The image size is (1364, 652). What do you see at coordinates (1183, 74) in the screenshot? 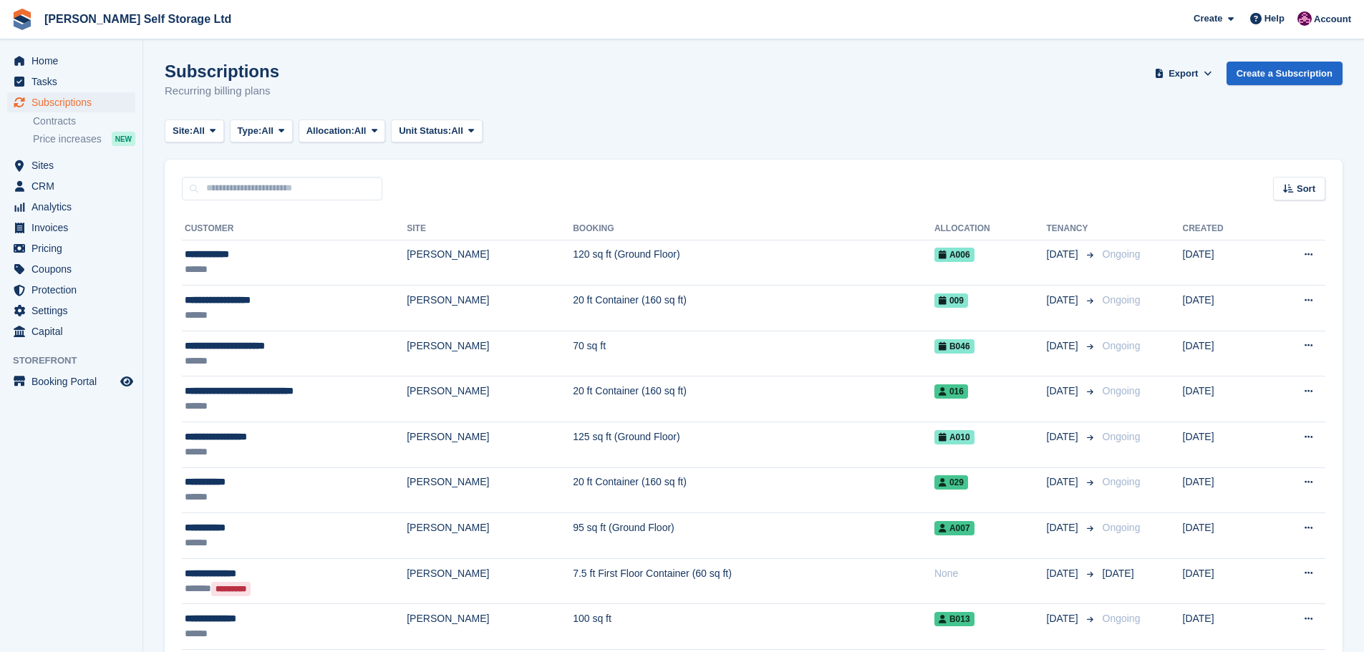
I see `span: Export` at bounding box center [1183, 74].